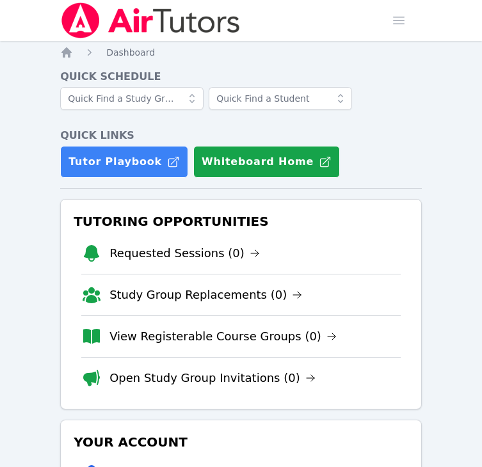 The width and height of the screenshot is (482, 467). I want to click on h4: Quick Links, so click(241, 136).